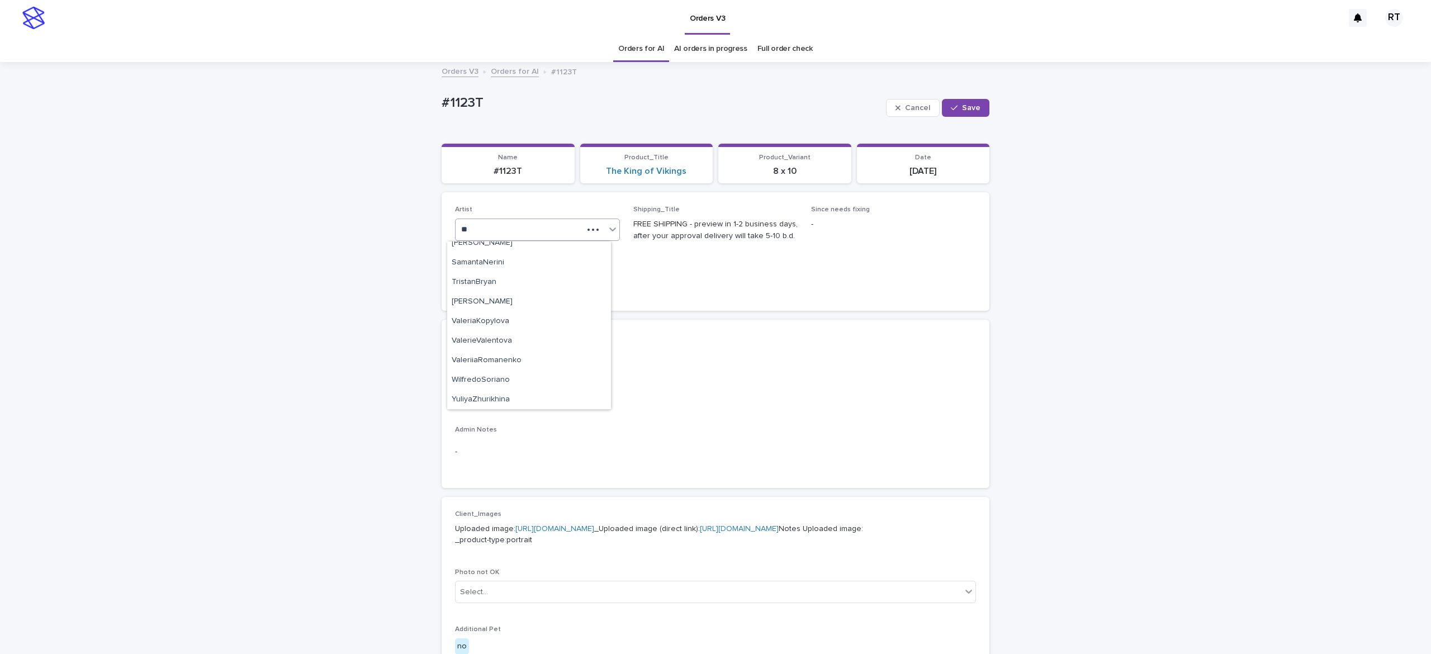  Describe the element at coordinates (460, 70) in the screenshot. I see `a: Orders V3` at that location.